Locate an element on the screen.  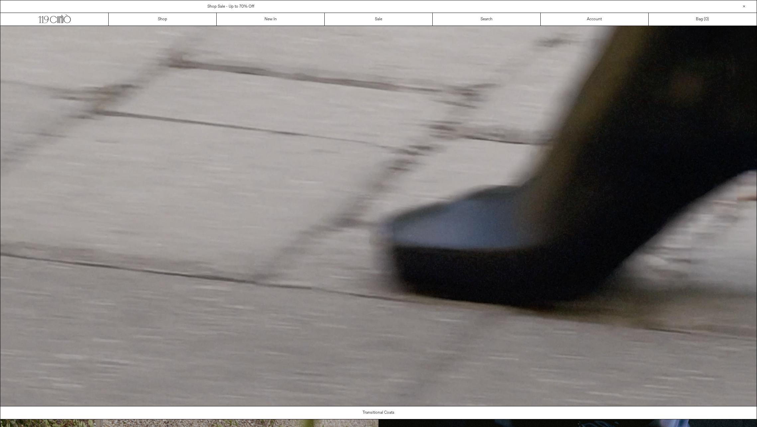
a: Shop Sale - Up to 70% Off is located at coordinates (231, 7).